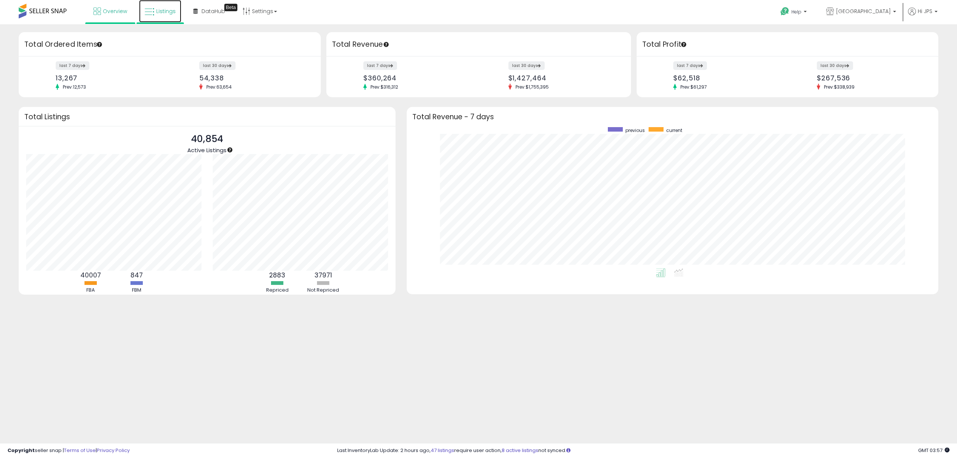 The width and height of the screenshot is (957, 458). I want to click on span: Prev: $1,755,395, so click(532, 87).